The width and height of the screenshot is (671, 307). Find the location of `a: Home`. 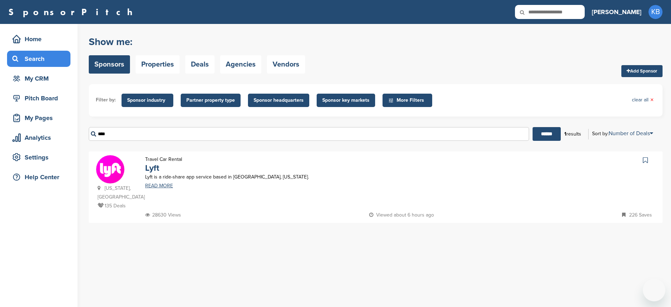

a: Home is located at coordinates (39, 39).